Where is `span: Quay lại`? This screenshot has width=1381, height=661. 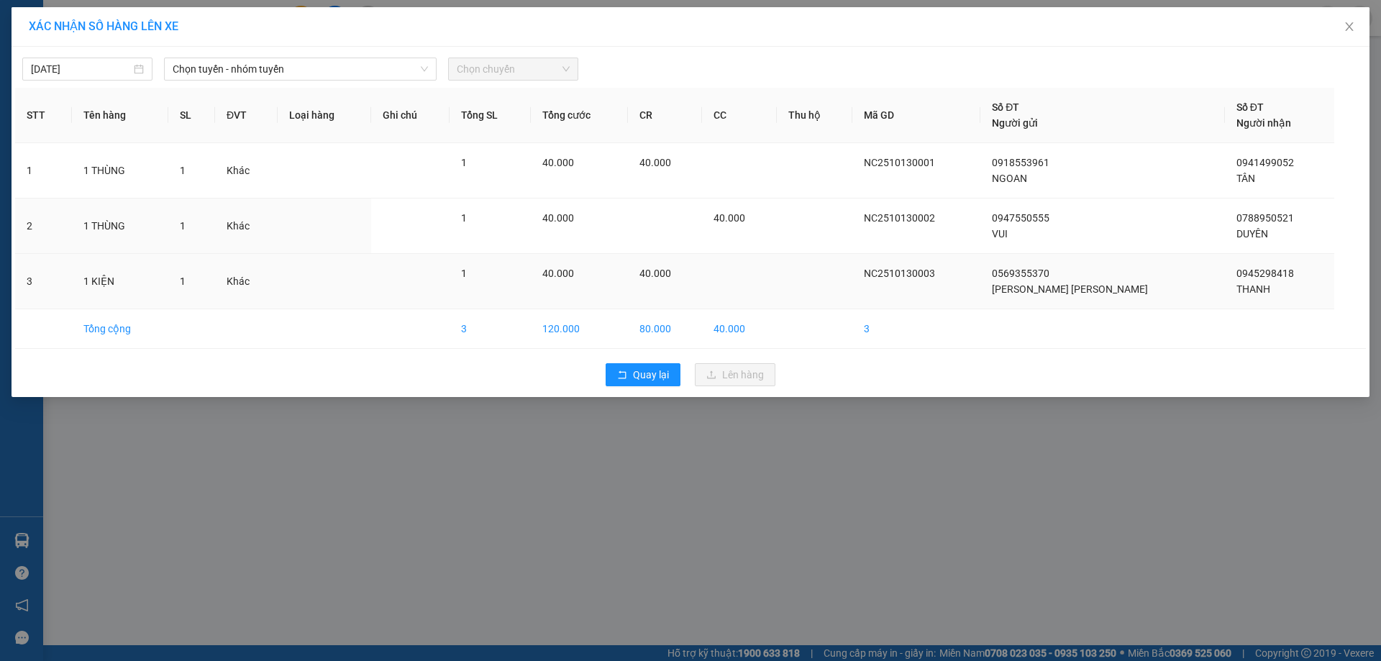
span: Quay lại is located at coordinates (651, 375).